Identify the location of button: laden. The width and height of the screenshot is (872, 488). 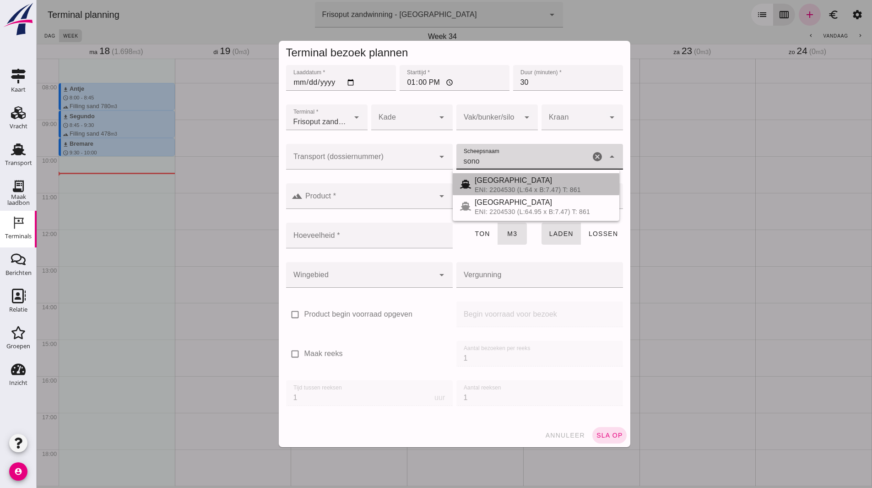
(525, 233).